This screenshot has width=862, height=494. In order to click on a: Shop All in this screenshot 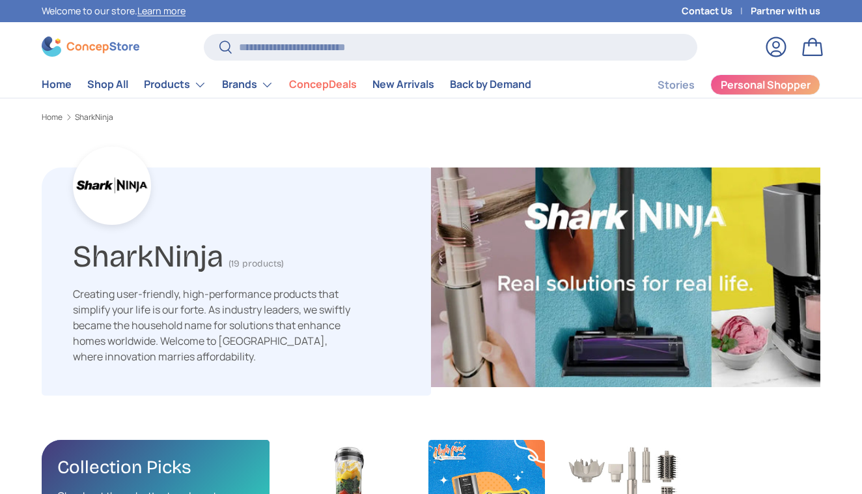, I will do `click(107, 84)`.